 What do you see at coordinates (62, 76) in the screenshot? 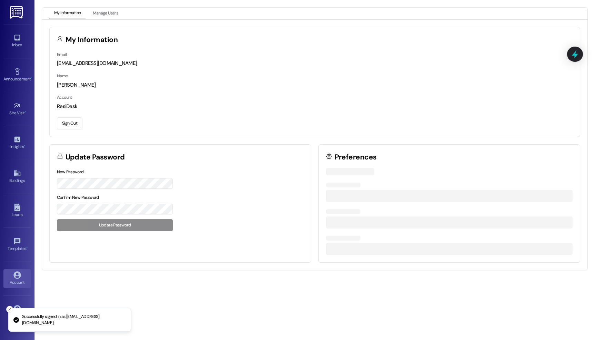
I see `label: Name` at bounding box center [62, 76].